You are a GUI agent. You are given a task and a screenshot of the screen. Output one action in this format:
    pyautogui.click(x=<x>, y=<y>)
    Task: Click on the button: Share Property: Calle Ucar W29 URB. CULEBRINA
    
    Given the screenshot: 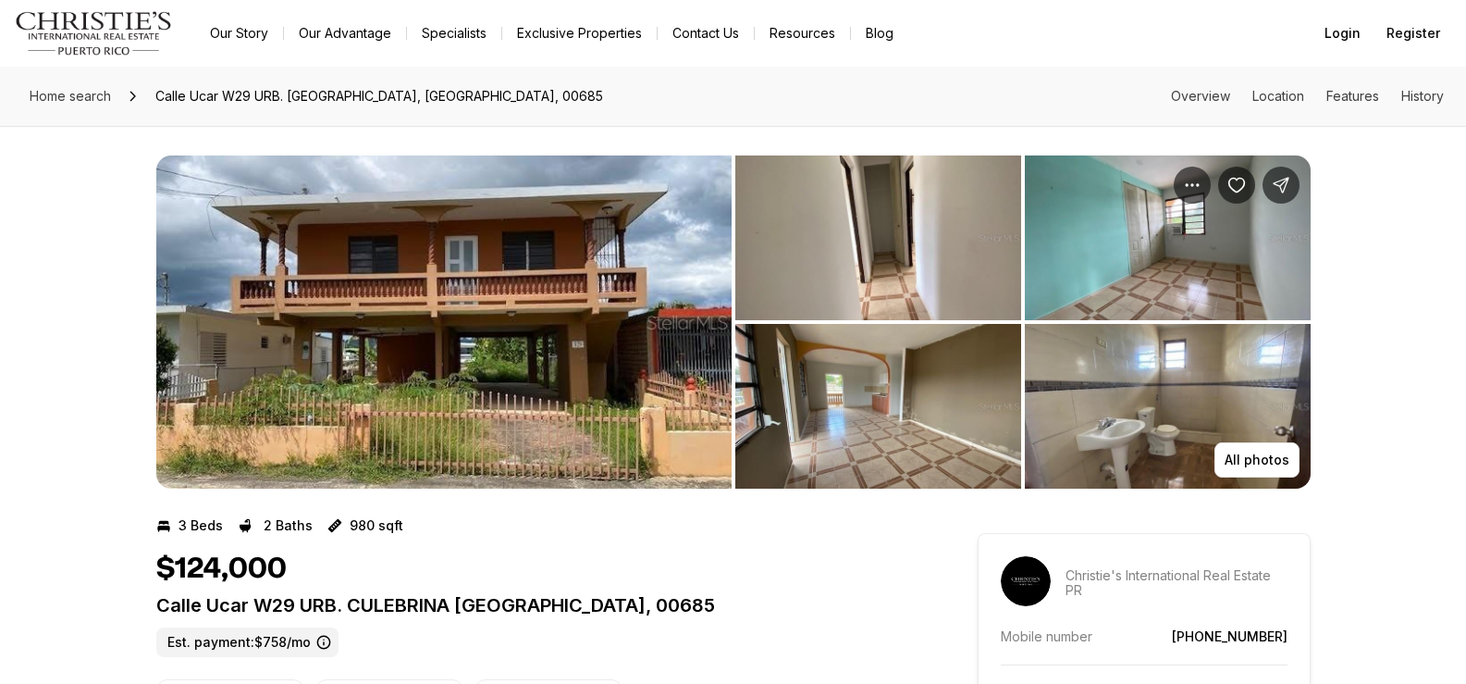 What is the action you would take?
    pyautogui.click(x=1281, y=185)
    